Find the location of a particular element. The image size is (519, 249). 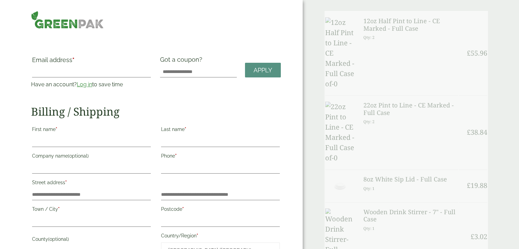

a: Apply is located at coordinates (263, 70).